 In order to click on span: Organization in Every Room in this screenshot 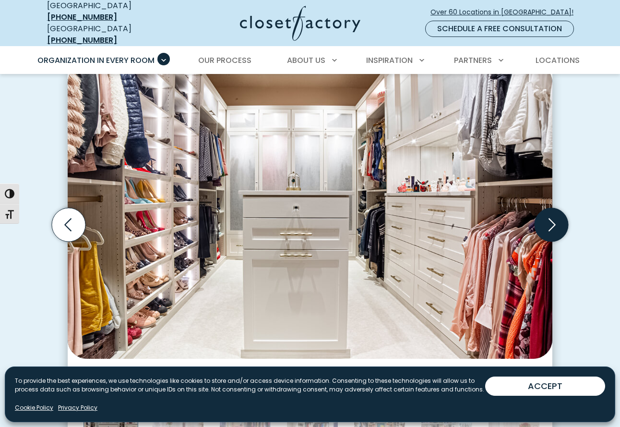, I will do `click(96, 60)`.